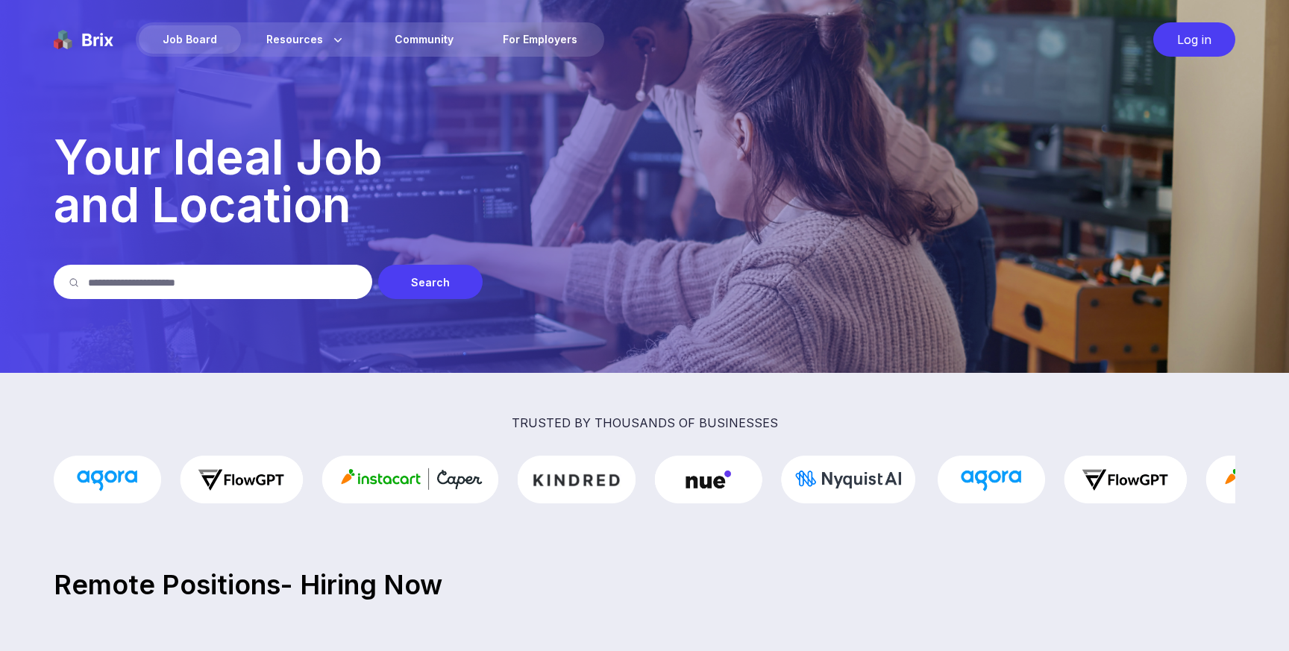 This screenshot has width=1289, height=651. What do you see at coordinates (306, 40) in the screenshot?
I see `div: Resources` at bounding box center [306, 40].